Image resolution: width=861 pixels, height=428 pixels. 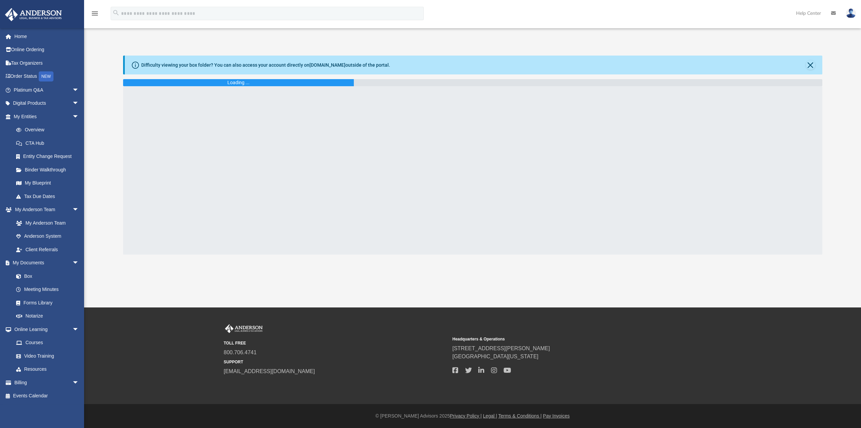 I want to click on a: Digital Productsarrow_drop_down, so click(x=47, y=103).